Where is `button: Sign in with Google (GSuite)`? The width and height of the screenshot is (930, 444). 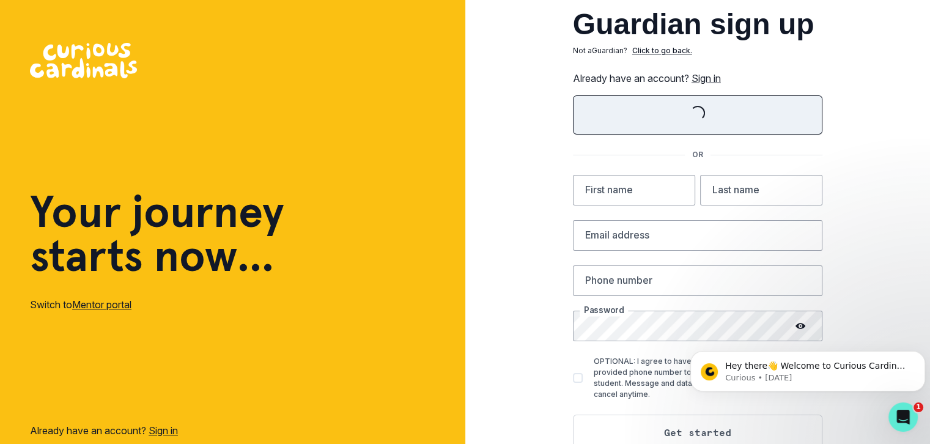 button: Sign in with Google (GSuite) is located at coordinates (698, 115).